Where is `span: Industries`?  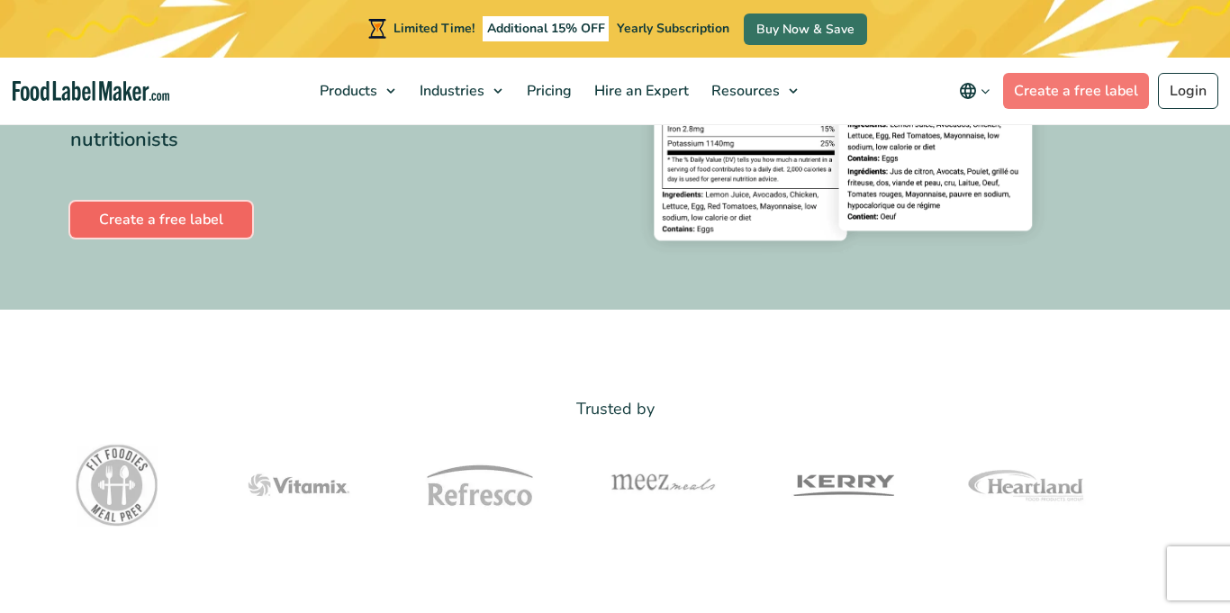 span: Industries is located at coordinates (450, 91).